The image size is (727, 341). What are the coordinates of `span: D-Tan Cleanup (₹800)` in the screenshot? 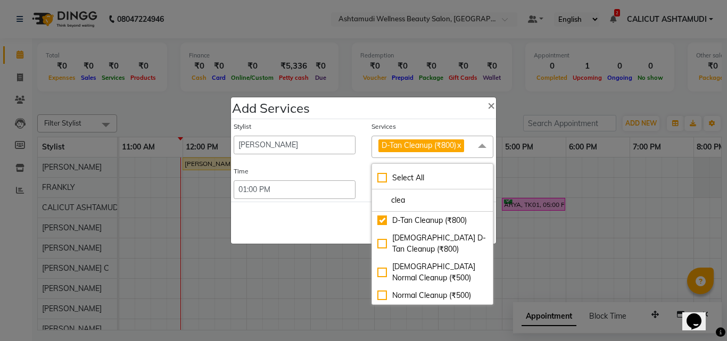 It's located at (419, 145).